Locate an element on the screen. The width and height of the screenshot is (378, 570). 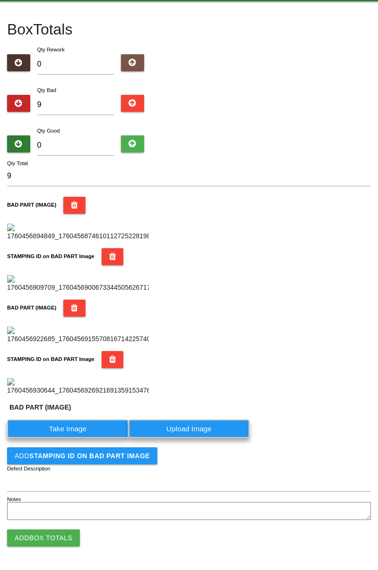
h4: Box Totals is located at coordinates (189, 29).